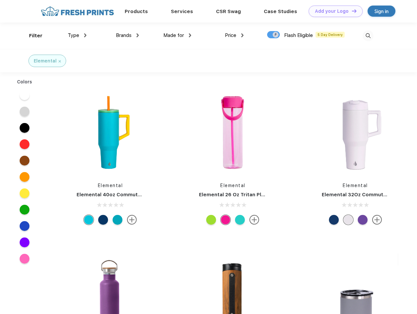 The height and width of the screenshot is (314, 417). I want to click on span: Type, so click(73, 35).